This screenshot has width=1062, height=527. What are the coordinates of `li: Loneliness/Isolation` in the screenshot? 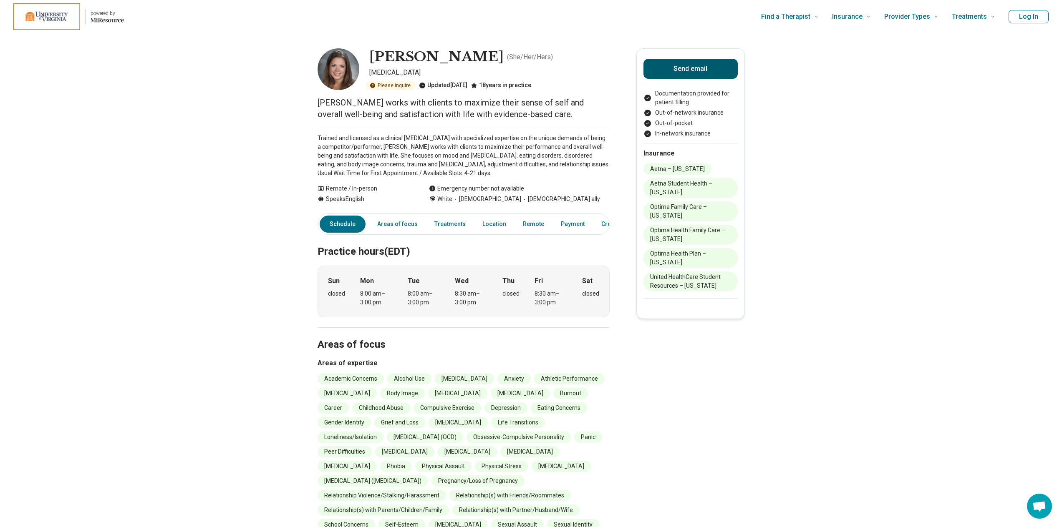 It's located at (350, 437).